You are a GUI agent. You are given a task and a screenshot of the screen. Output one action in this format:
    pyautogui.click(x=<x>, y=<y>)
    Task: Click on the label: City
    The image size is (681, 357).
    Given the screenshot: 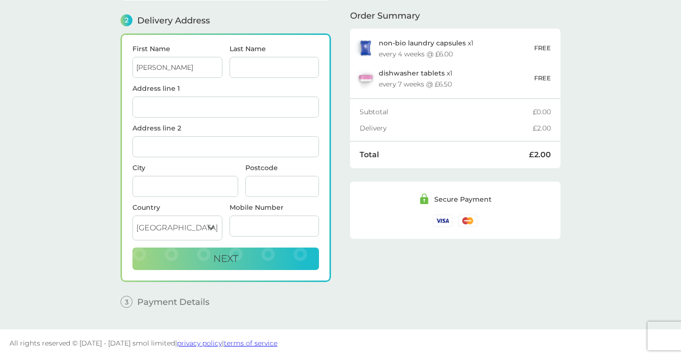 What is the action you would take?
    pyautogui.click(x=185, y=168)
    